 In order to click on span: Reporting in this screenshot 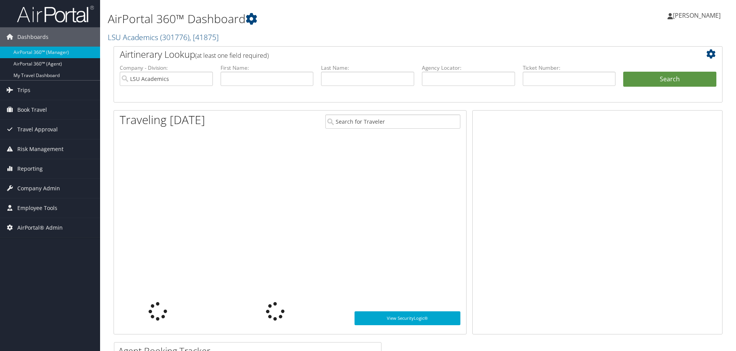, I will do `click(30, 169)`.